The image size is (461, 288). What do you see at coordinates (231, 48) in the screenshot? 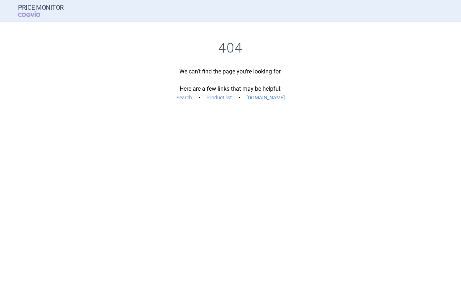
I see `h1: 404` at bounding box center [231, 48].